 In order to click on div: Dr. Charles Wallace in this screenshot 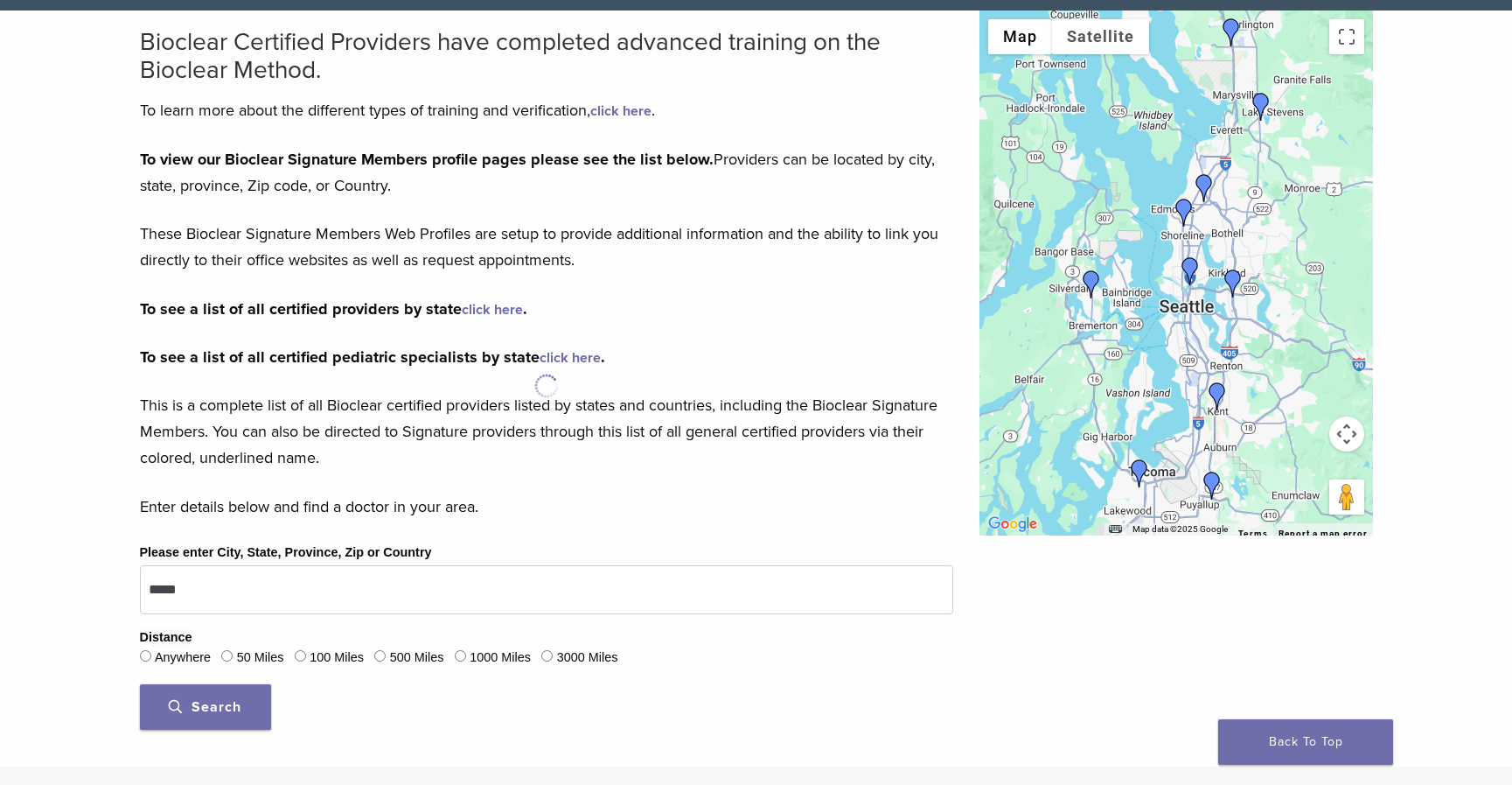, I will do `click(1190, 271)`.